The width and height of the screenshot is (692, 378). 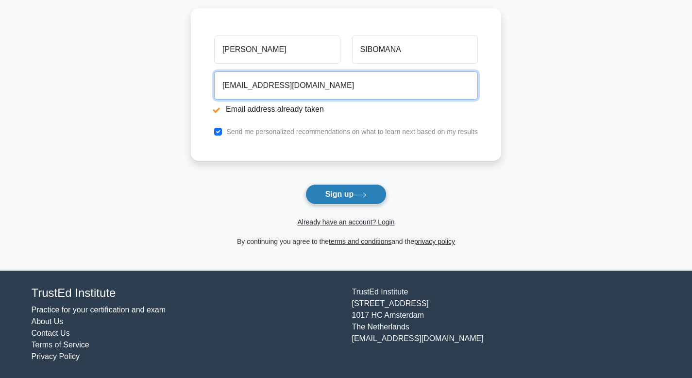 What do you see at coordinates (50, 333) in the screenshot?
I see `a: Contact Us` at bounding box center [50, 333].